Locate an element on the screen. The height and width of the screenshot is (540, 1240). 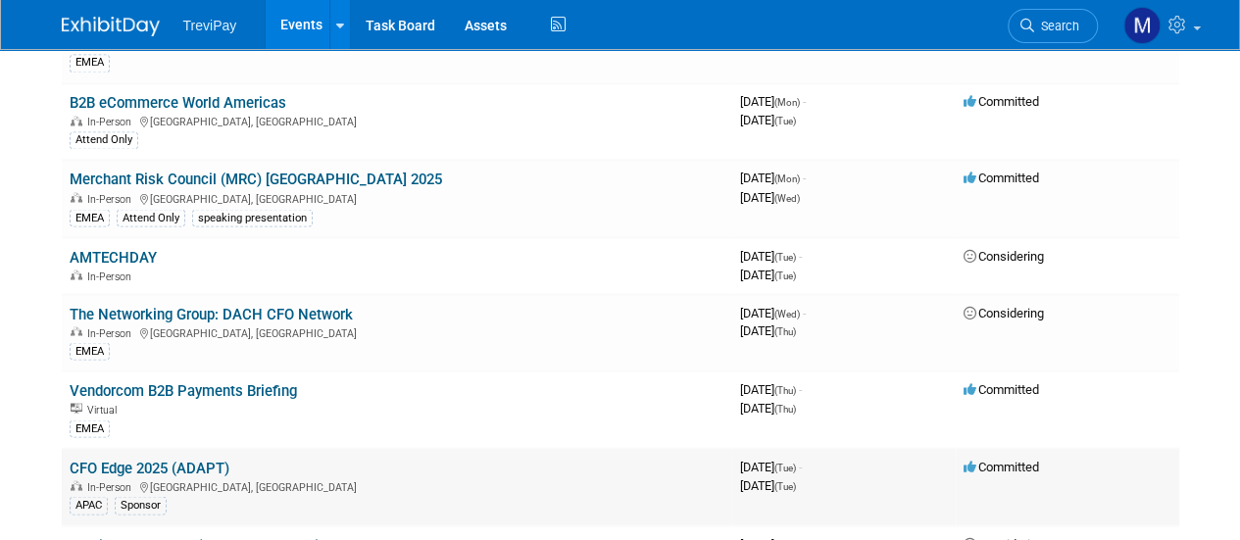
span: TreviPay is located at coordinates (210, 25).